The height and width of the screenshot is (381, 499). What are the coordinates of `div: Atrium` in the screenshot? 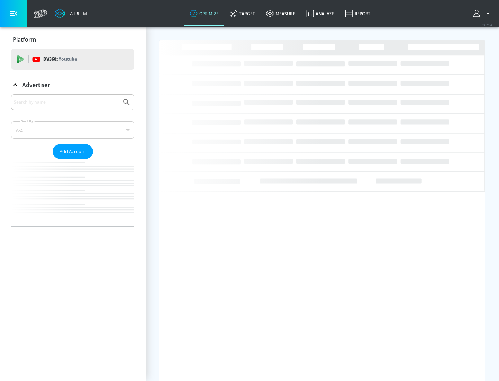 It's located at (77, 14).